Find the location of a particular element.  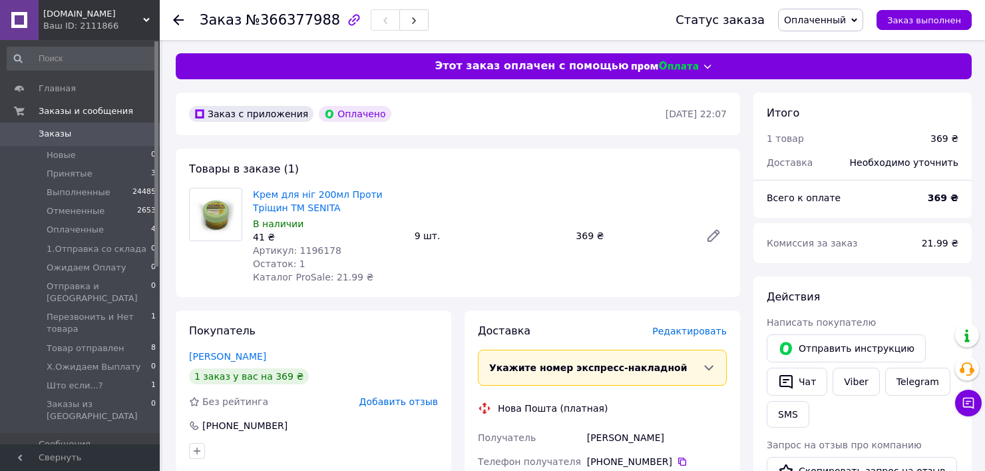

span: Товар отправлен is located at coordinates (85, 348).